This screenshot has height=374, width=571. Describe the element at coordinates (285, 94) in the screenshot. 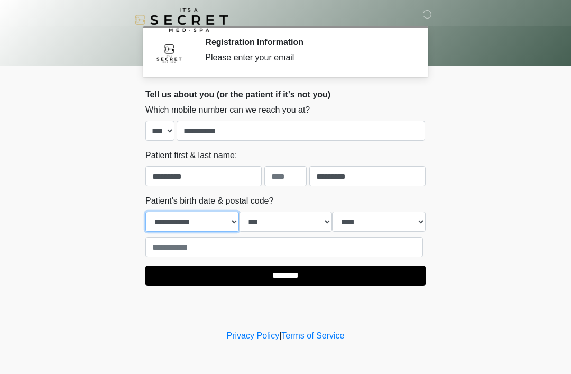

I see `h2: Tell us about you (or the patient if it's not you)` at that location.